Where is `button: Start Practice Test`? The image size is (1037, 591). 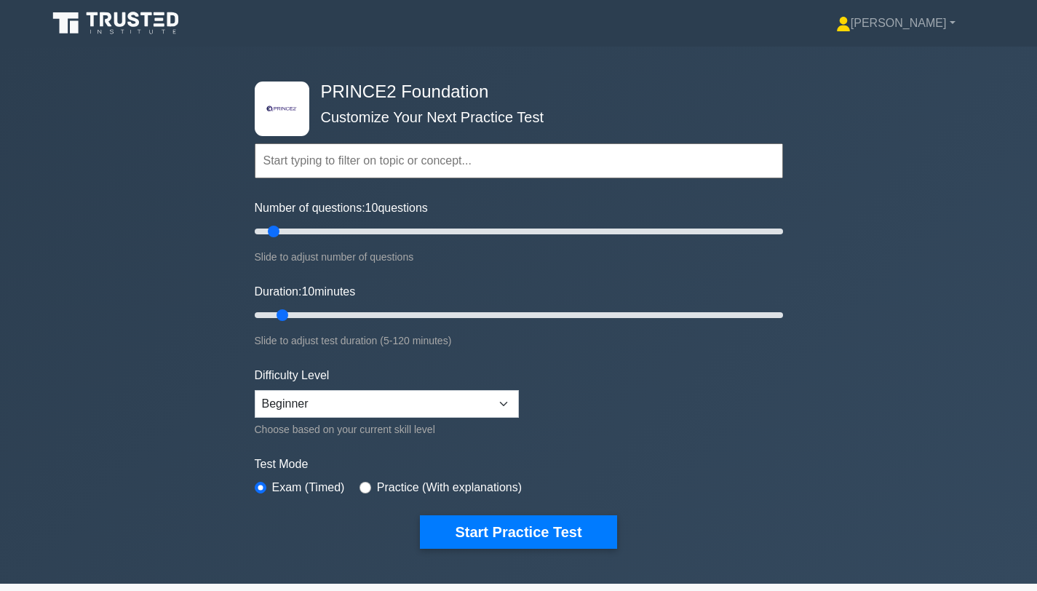 button: Start Practice Test is located at coordinates (518, 532).